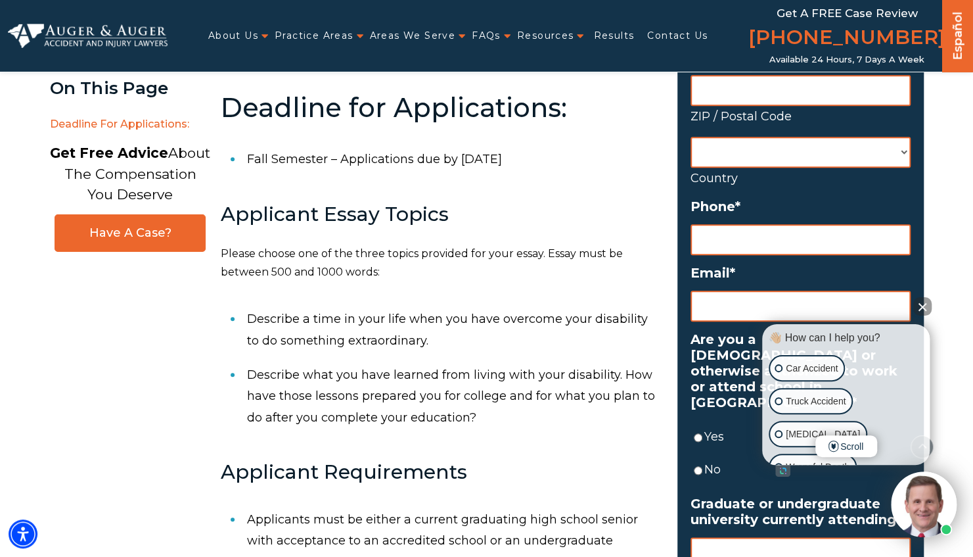 The width and height of the screenshot is (973, 557). I want to click on a: Resources, so click(545, 35).